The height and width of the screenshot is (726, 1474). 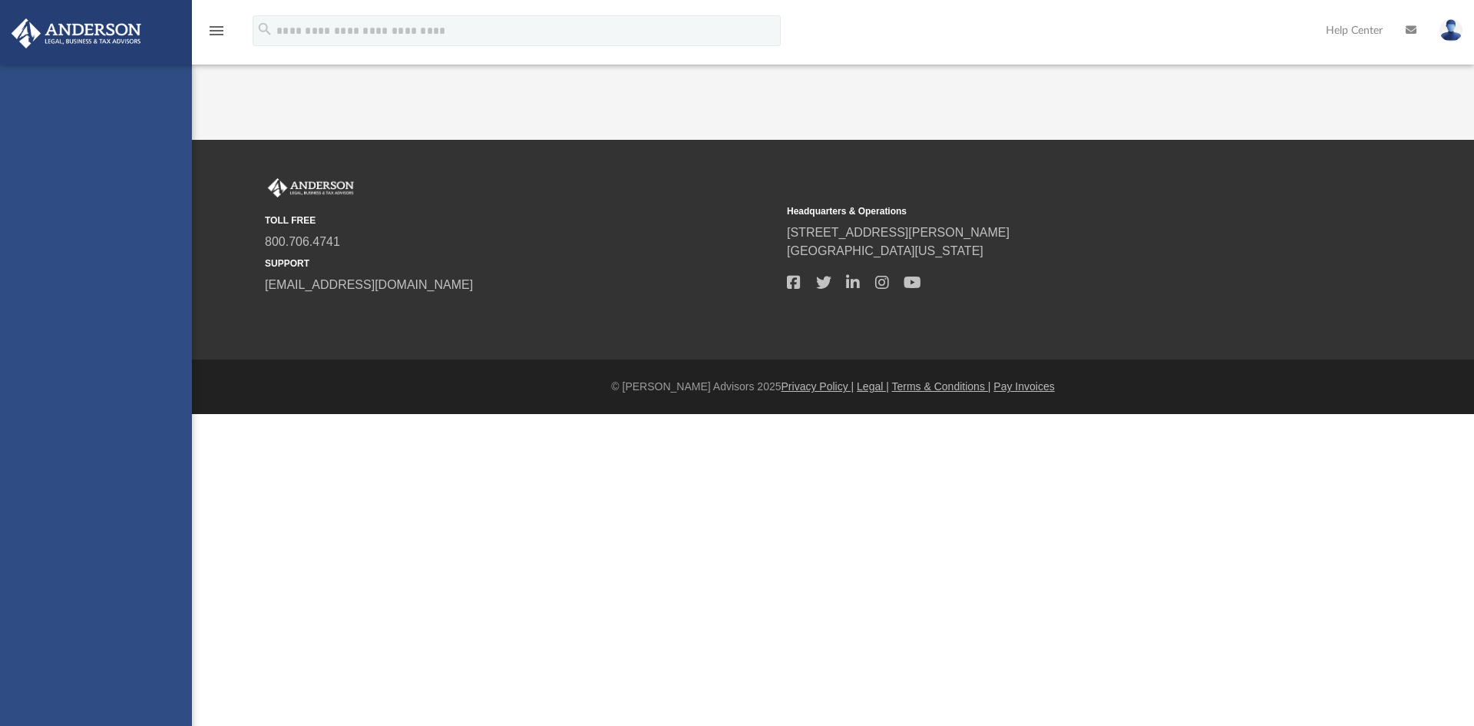 What do you see at coordinates (521, 263) in the screenshot?
I see `small: SUPPORT` at bounding box center [521, 263].